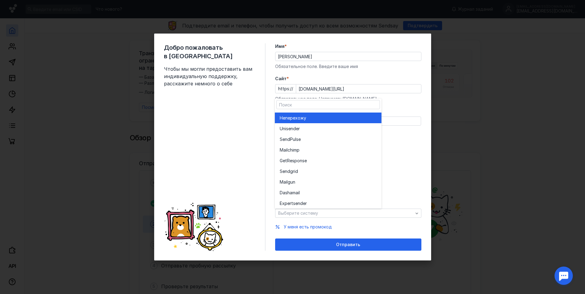 The image size is (585, 294). What do you see at coordinates (284, 182) in the screenshot?
I see `span: Mail` at bounding box center [284, 182].